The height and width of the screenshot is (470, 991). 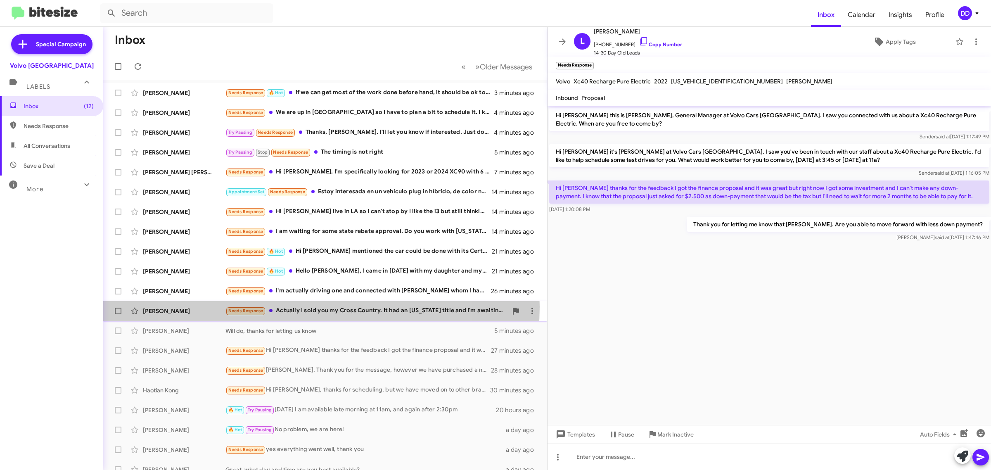 I want to click on span: Save a Deal, so click(x=39, y=166).